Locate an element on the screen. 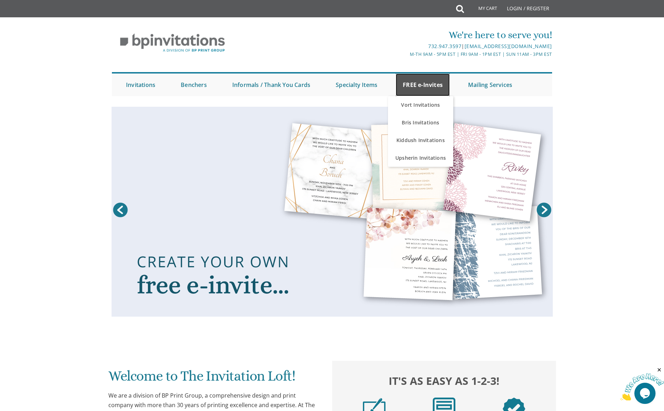 The width and height of the screenshot is (664, 411). a: Upsherin Invitations is located at coordinates (421, 158).